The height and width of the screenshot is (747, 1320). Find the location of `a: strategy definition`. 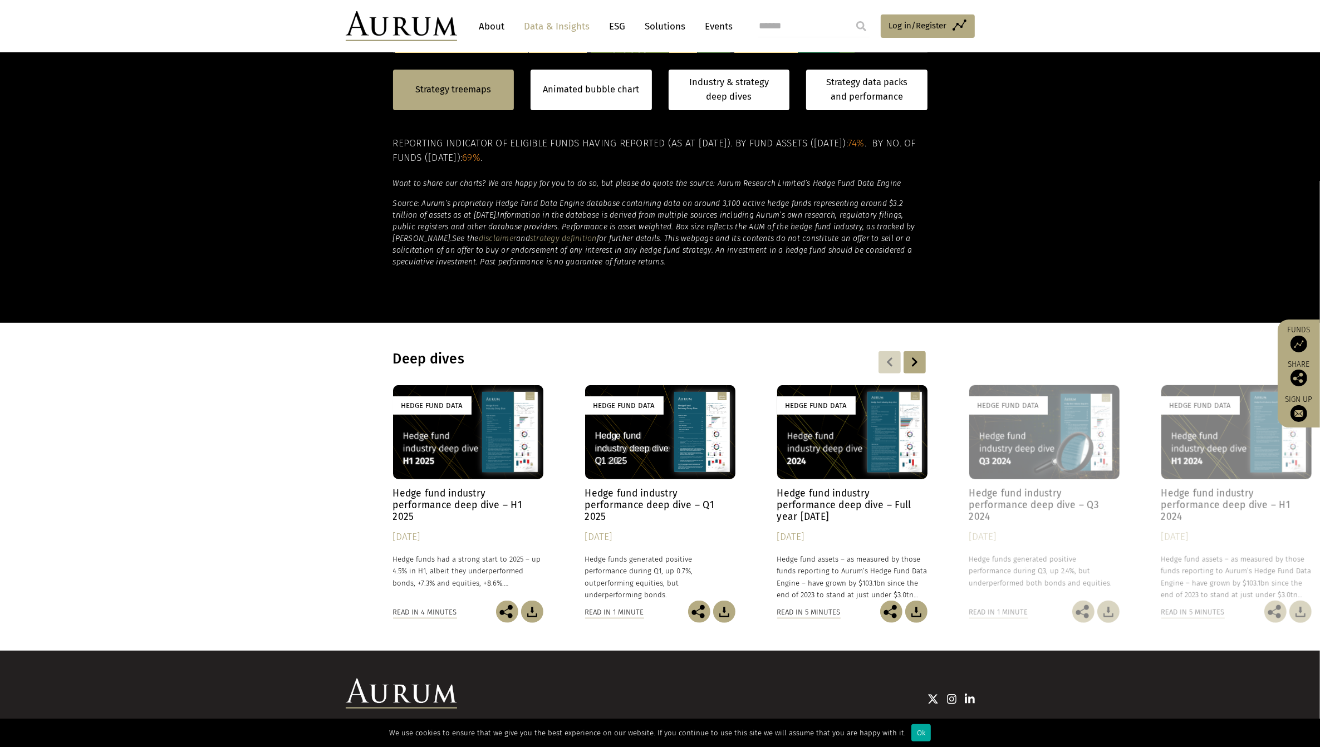

a: strategy definition is located at coordinates (563, 238).